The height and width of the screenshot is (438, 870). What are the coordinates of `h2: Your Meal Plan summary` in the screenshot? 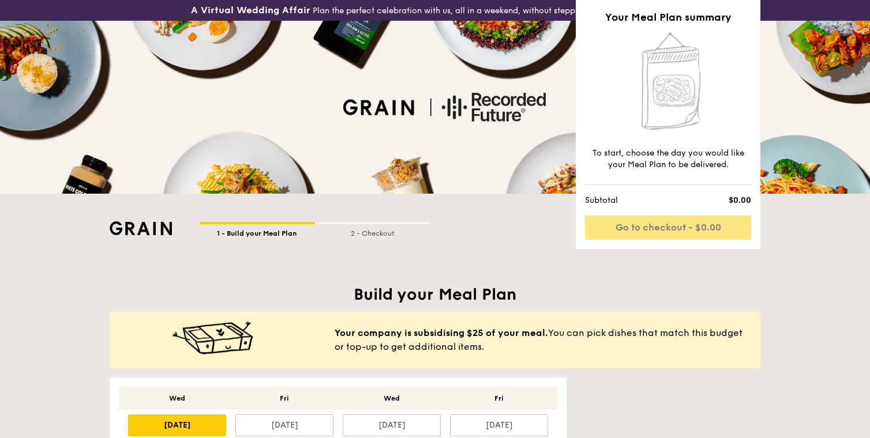 It's located at (668, 17).